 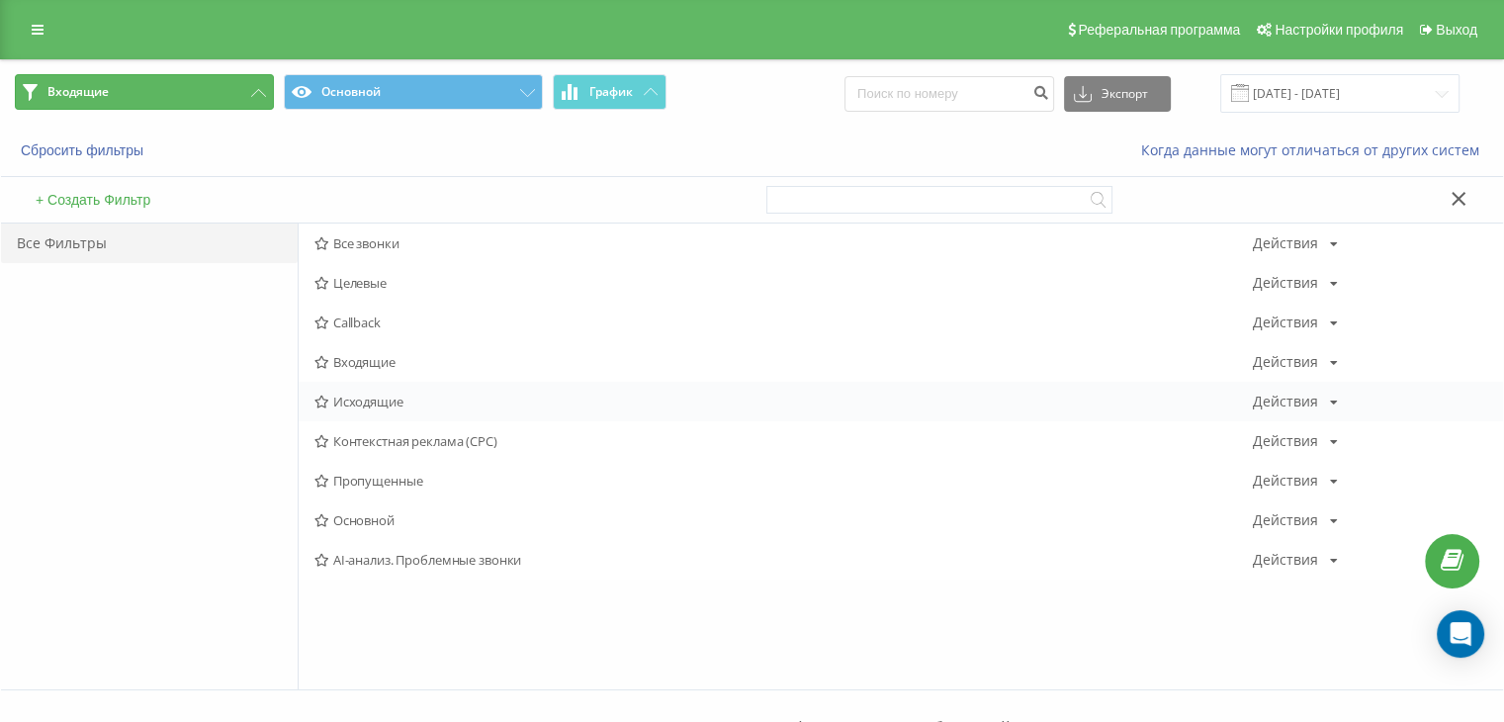 What do you see at coordinates (783, 401) in the screenshot?
I see `span: Исходящие` at bounding box center [783, 401].